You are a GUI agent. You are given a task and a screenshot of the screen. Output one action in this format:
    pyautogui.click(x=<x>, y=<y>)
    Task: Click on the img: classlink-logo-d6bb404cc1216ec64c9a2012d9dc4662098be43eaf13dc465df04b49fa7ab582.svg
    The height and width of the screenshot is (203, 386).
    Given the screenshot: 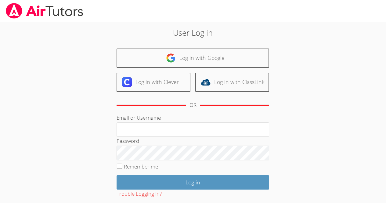 What is the action you would take?
    pyautogui.click(x=205, y=82)
    